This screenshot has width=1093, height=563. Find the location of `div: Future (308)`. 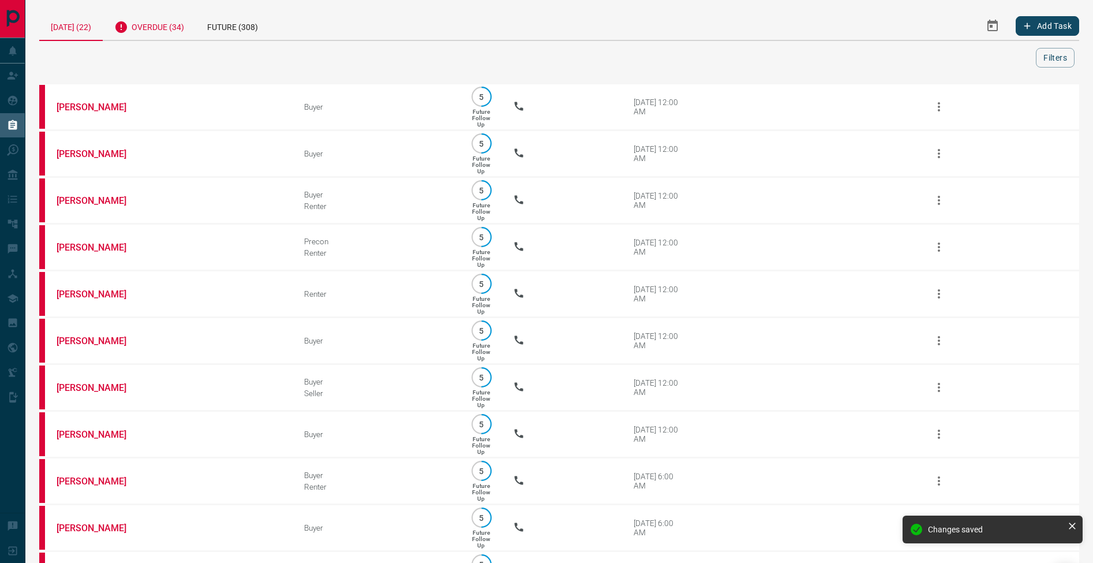

div: Future (308) is located at coordinates (233, 25).